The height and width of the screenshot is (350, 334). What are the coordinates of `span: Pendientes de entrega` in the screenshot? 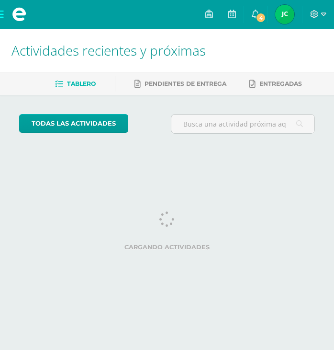 It's located at (185, 83).